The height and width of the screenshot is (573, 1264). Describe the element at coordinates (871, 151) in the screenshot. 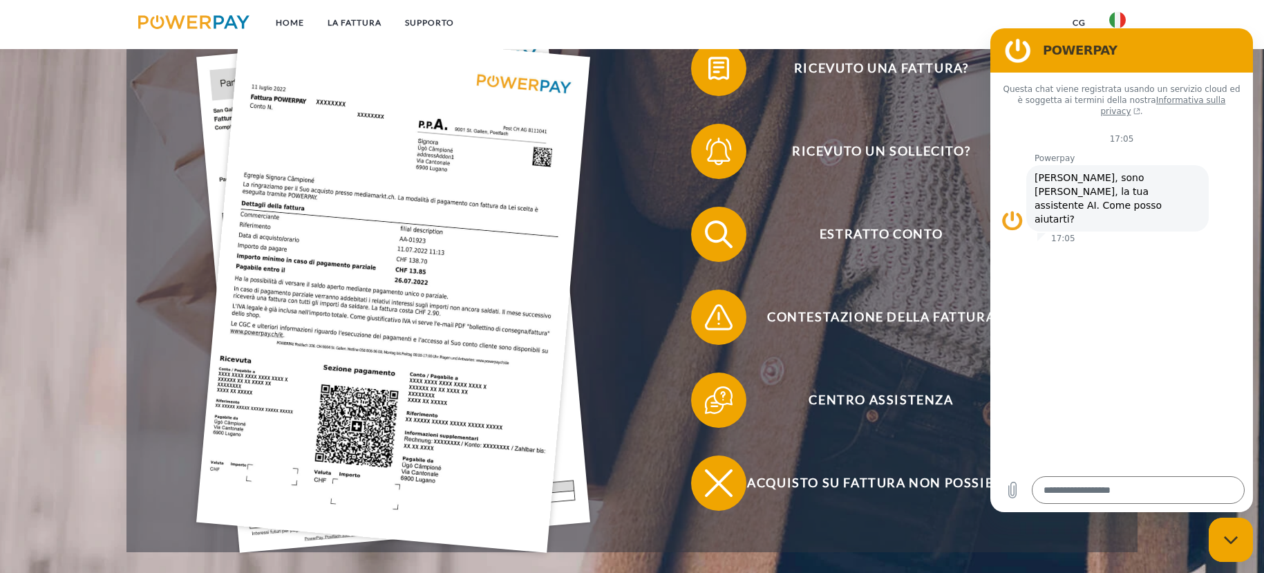

I see `button: Ricevuto un sollecito?` at that location.